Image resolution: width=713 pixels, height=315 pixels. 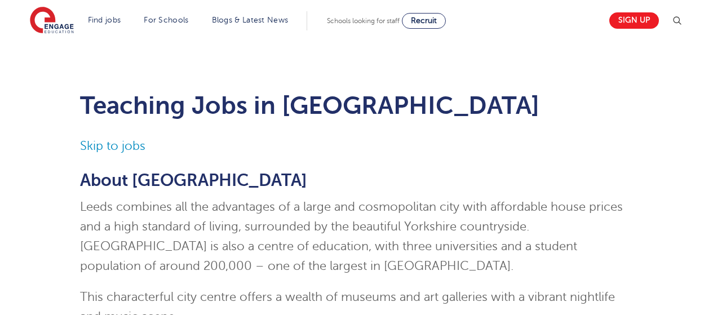 I want to click on a: Find jobs, so click(x=104, y=20).